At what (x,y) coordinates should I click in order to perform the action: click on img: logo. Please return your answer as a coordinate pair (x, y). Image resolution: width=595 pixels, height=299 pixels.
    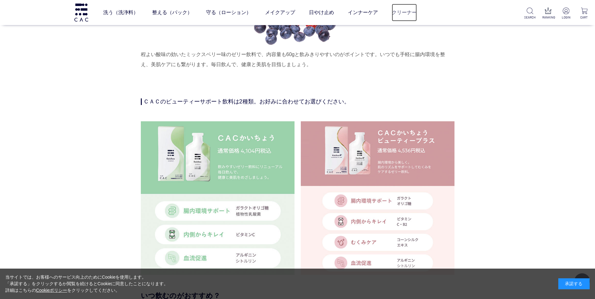
    Looking at the image, I should click on (81, 12).